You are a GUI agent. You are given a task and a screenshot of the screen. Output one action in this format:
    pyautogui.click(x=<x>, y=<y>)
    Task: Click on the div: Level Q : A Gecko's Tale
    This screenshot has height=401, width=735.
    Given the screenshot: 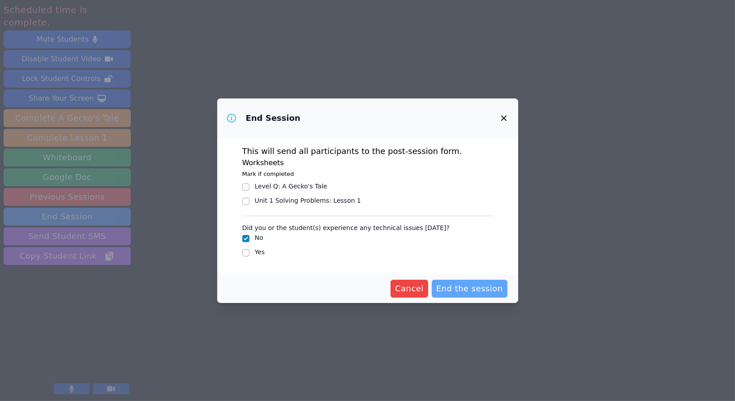 What is the action you would take?
    pyautogui.click(x=291, y=186)
    